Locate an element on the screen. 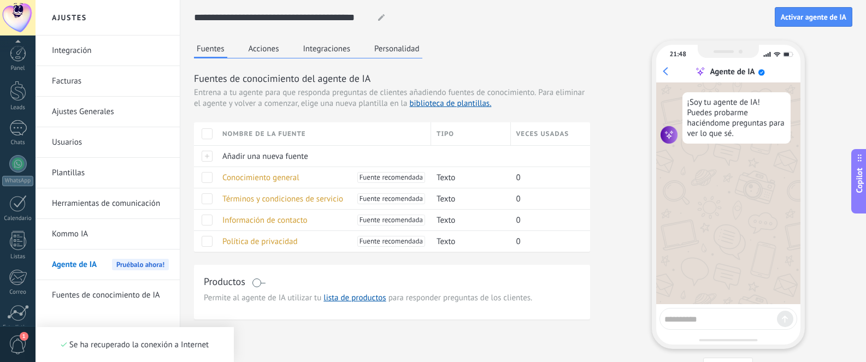  div: Veces usadas is located at coordinates (550, 134).